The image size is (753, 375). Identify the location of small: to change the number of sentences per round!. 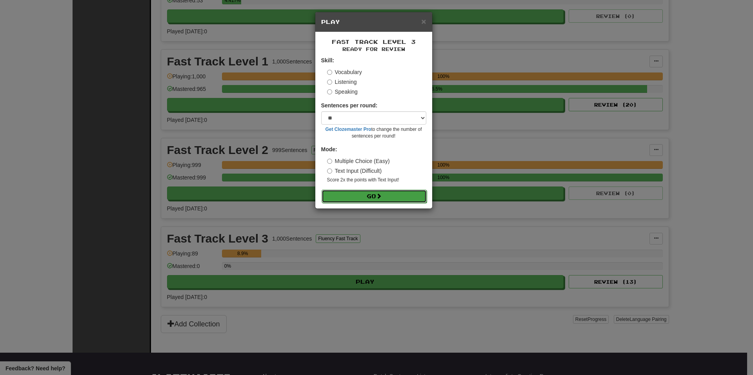
(374, 133).